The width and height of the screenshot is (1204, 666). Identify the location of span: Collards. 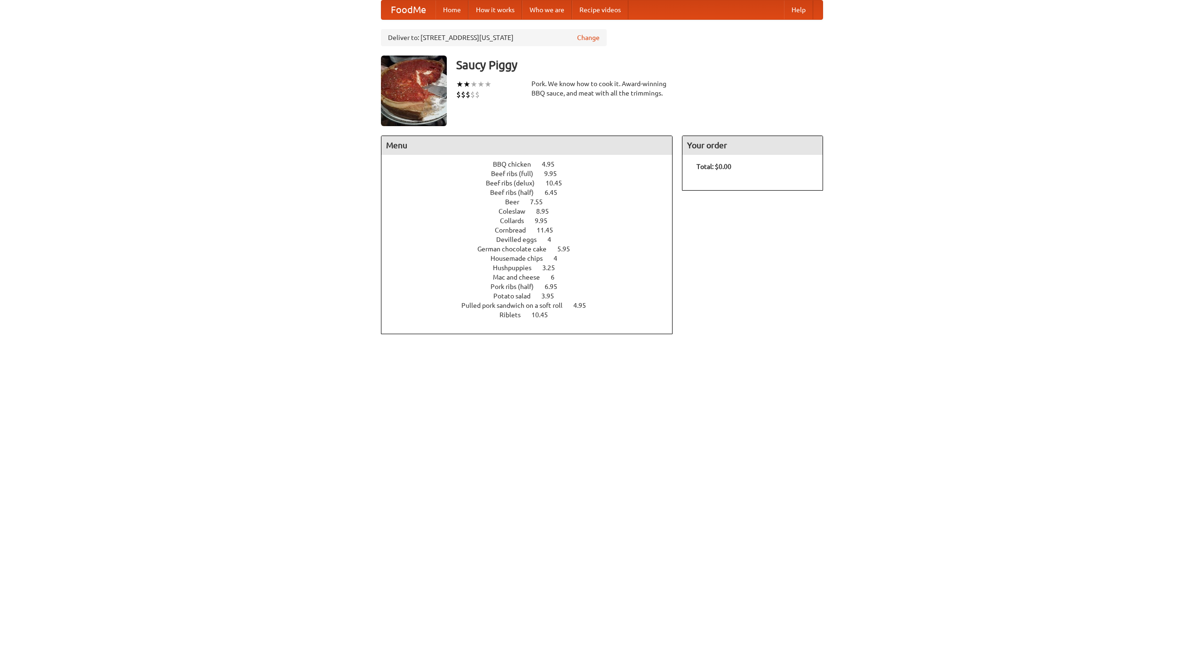
(517, 221).